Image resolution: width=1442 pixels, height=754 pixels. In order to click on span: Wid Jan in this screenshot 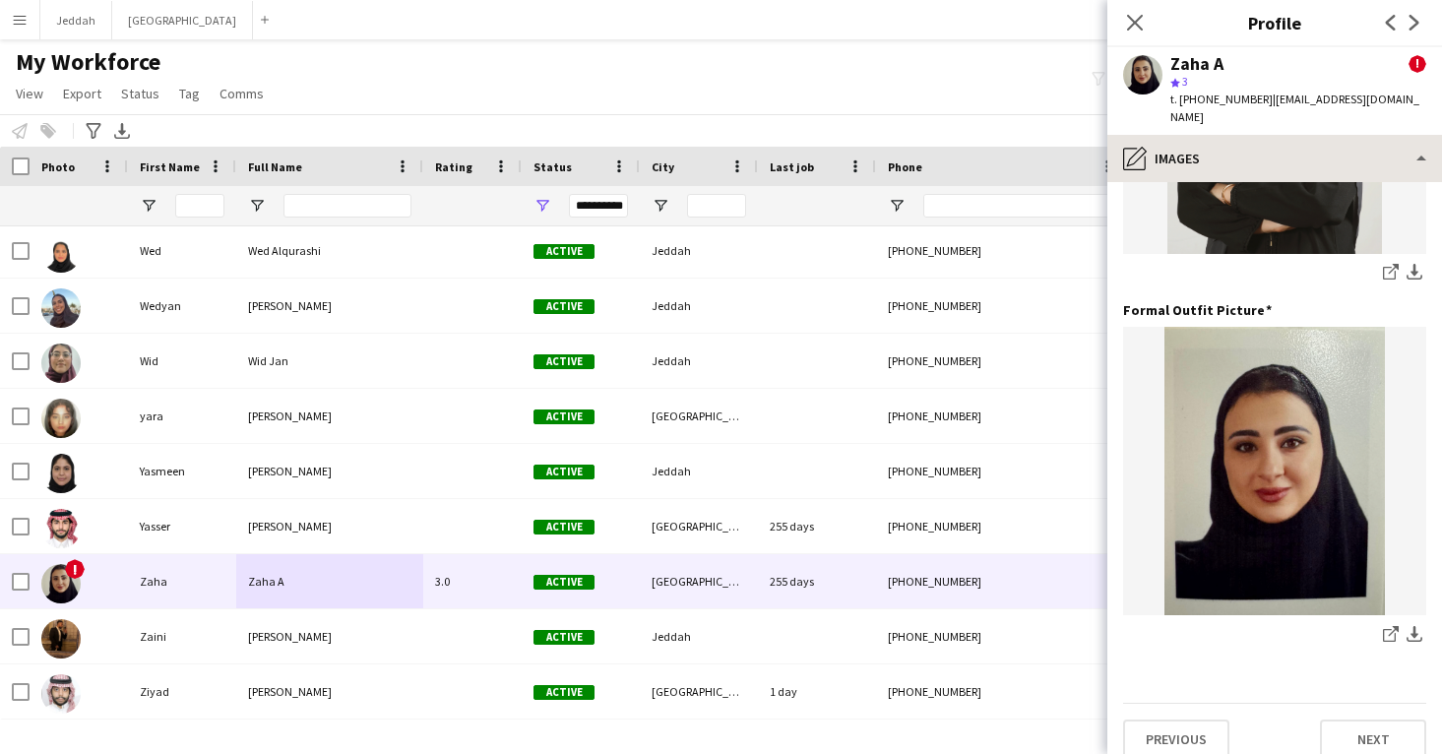, I will do `click(268, 360)`.